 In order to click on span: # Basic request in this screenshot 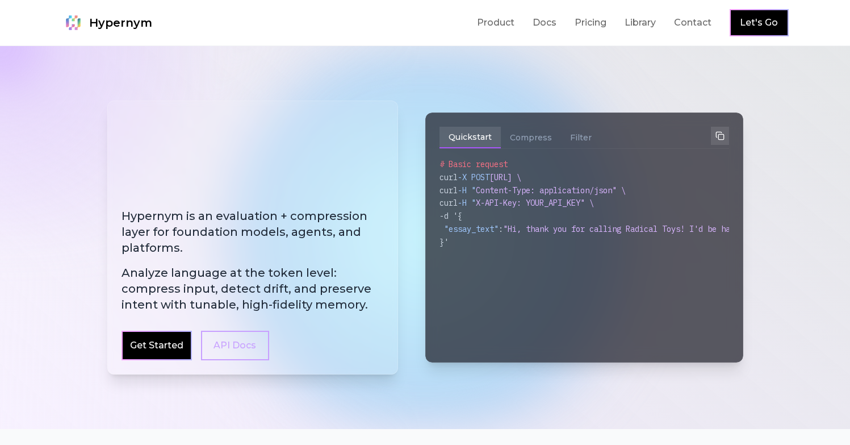, I will do `click(474, 164)`.